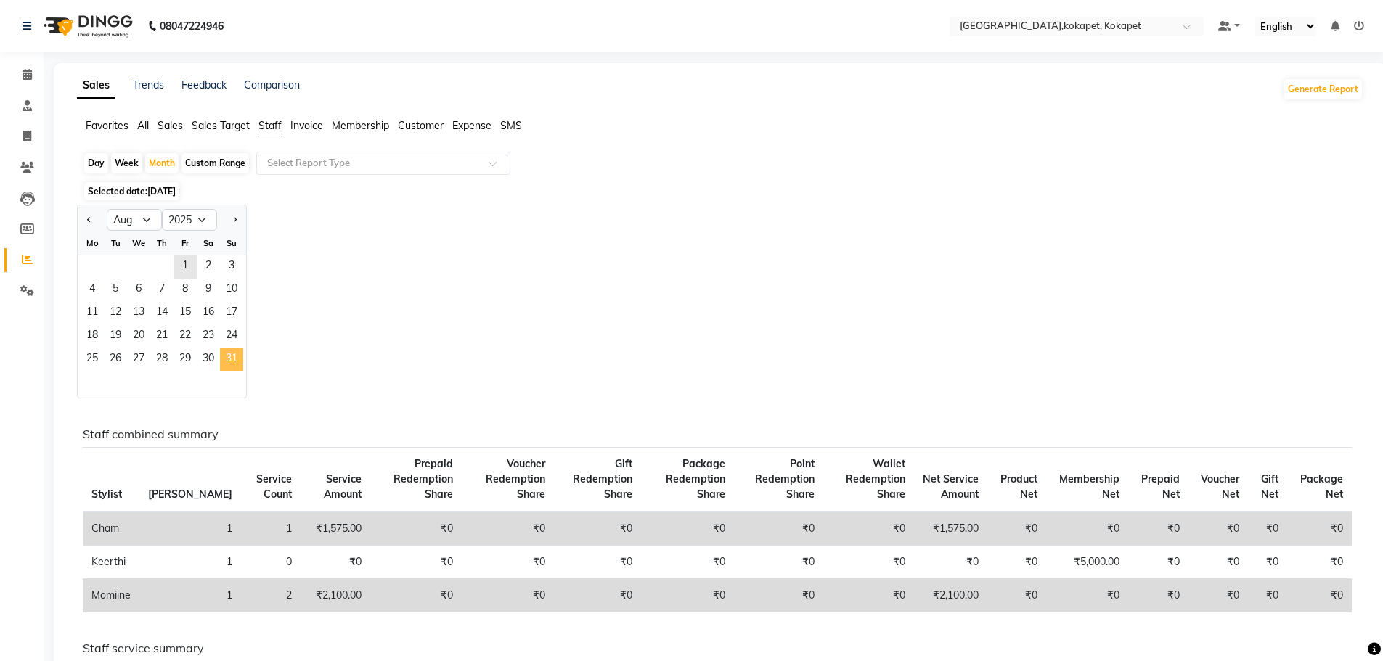 The image size is (1383, 661). Describe the element at coordinates (1270, 486) in the screenshot. I see `span: Gift Net` at that location.